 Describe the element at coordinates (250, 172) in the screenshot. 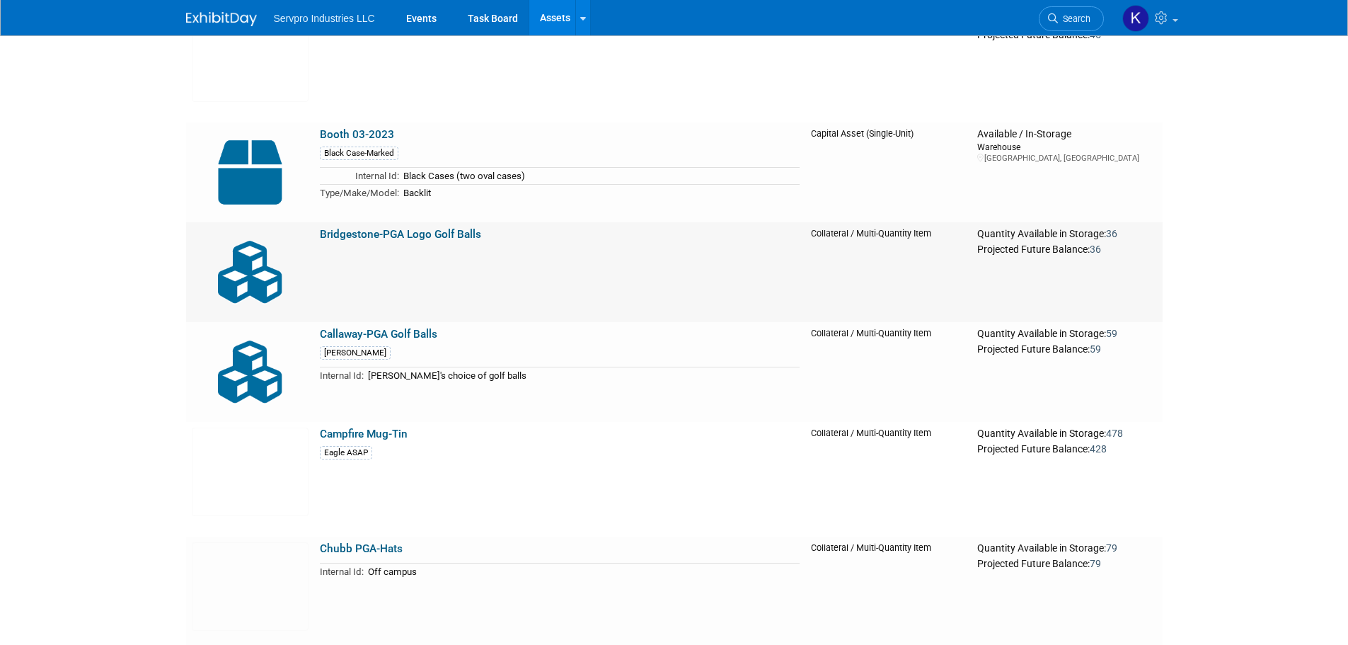

I see `img: Capital-Asset-Icon-2.png` at that location.